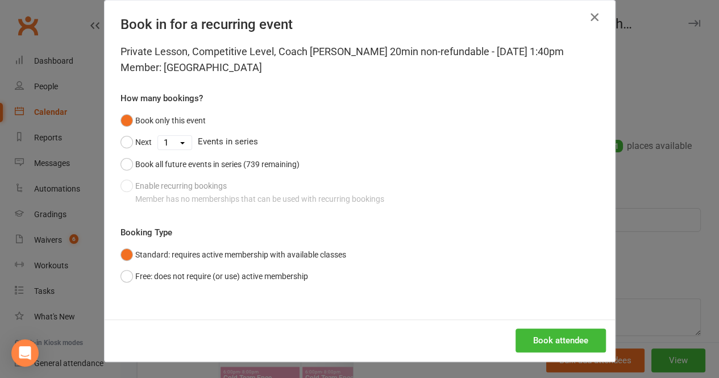  What do you see at coordinates (214, 276) in the screenshot?
I see `button: Free: does not require (or use) active membership` at bounding box center [214, 276].